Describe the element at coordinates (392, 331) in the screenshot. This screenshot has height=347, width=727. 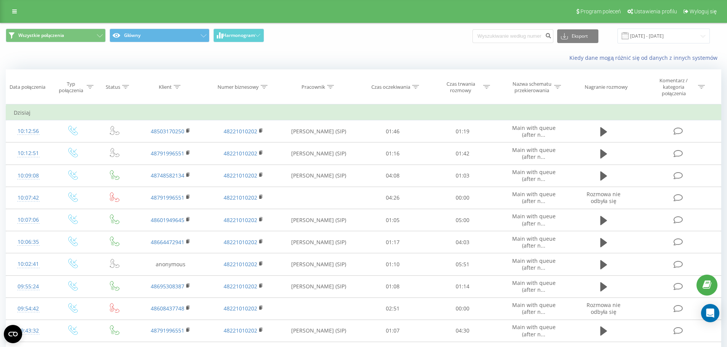
I see `td: 01:07` at that location.